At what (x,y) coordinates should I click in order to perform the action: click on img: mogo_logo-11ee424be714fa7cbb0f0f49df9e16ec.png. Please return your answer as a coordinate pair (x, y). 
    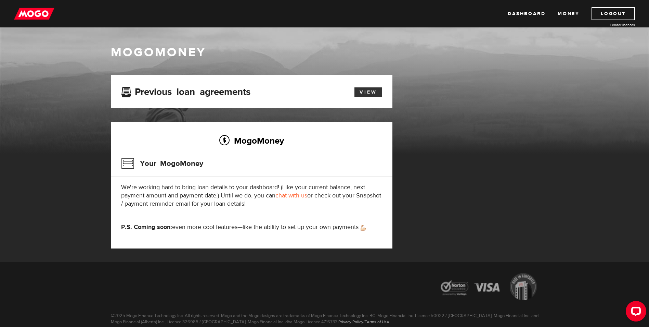
    Looking at the image, I should click on (34, 14).